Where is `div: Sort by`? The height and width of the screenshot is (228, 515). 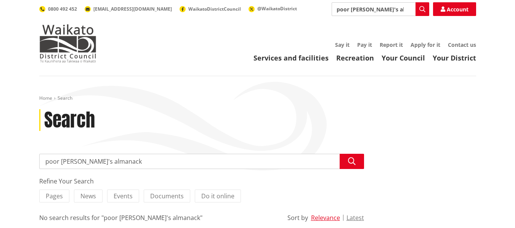 div: Sort by is located at coordinates (298, 218).